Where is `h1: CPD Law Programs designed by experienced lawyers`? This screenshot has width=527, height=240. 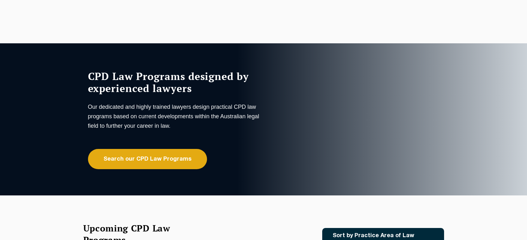 h1: CPD Law Programs designed by experienced lawyers is located at coordinates (175, 82).